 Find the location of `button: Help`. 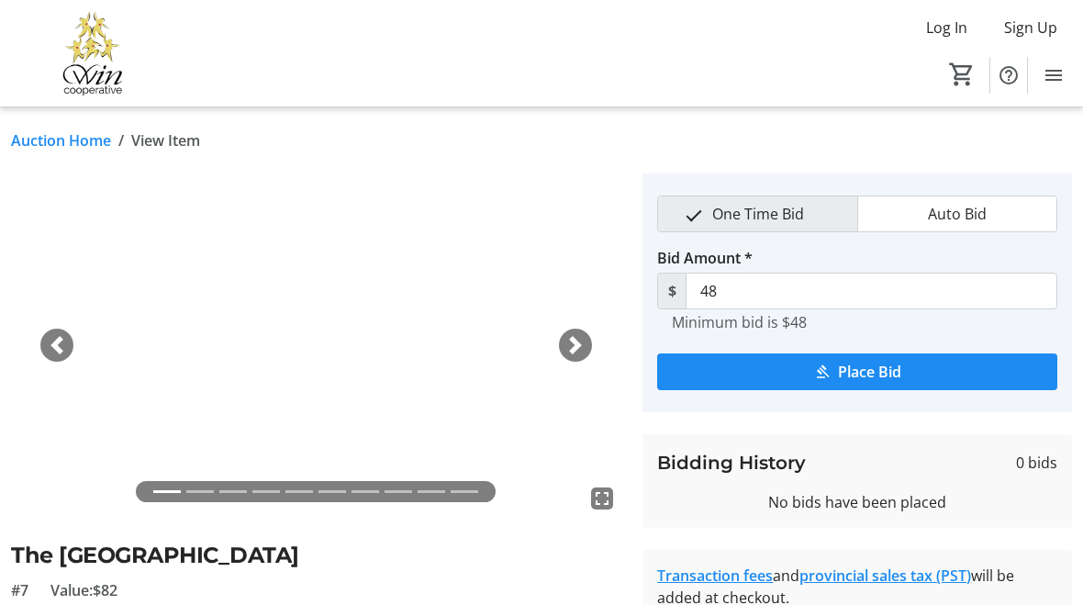

button: Help is located at coordinates (1009, 75).